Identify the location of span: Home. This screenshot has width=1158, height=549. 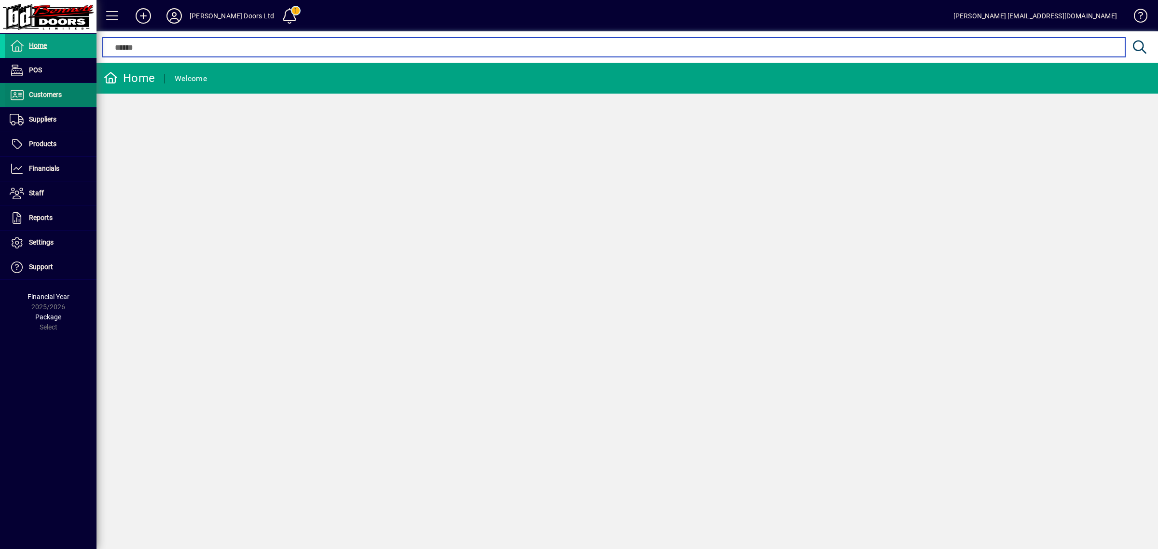
(38, 45).